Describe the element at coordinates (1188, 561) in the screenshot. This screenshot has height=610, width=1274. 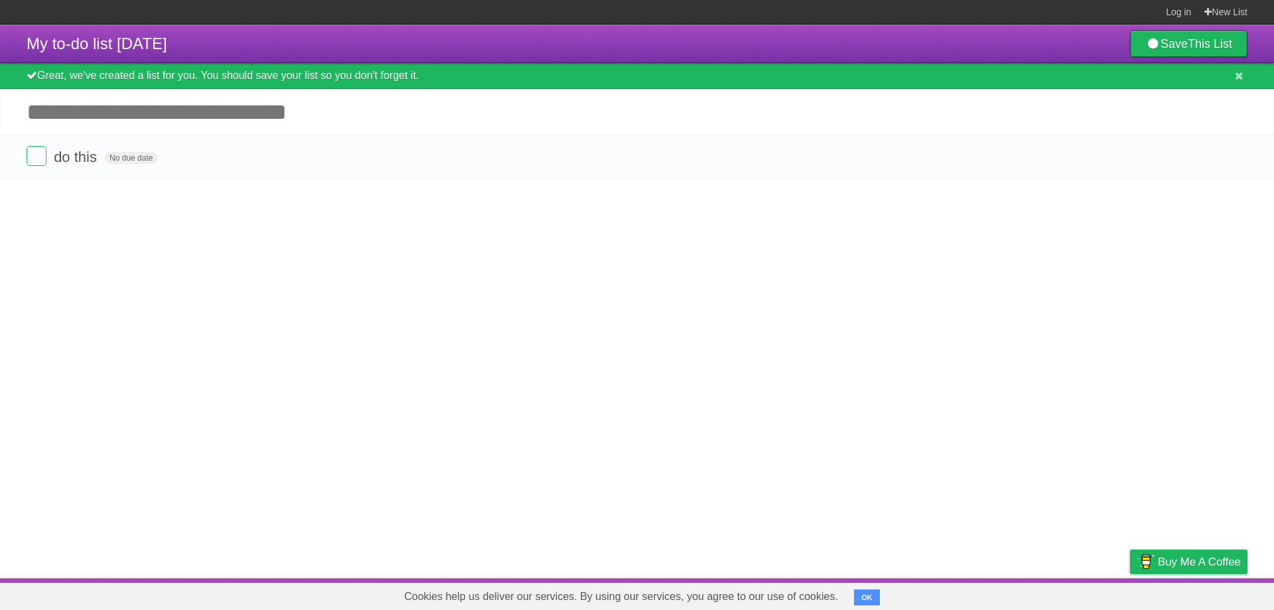
I see `a: Buy me a coffee` at that location.